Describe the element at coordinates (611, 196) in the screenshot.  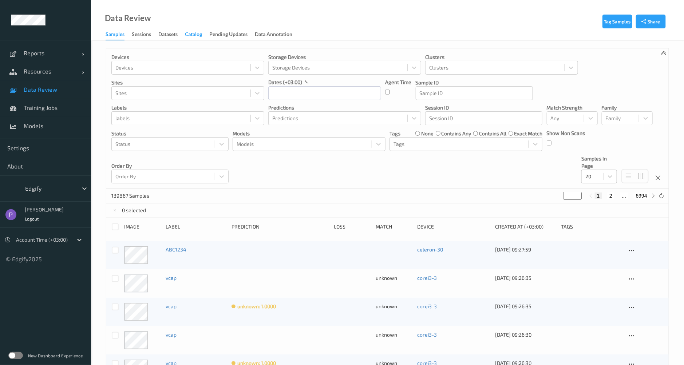
I see `button: 2` at that location.